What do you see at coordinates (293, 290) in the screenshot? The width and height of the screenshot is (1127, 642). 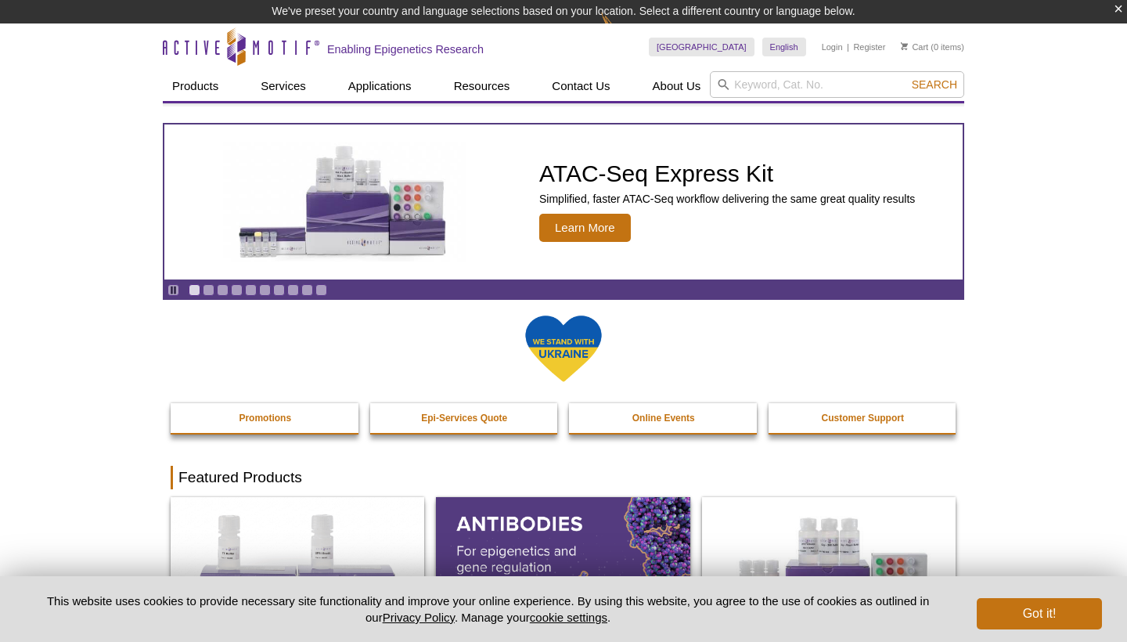 I see `a: Go to slide 8` at bounding box center [293, 290].